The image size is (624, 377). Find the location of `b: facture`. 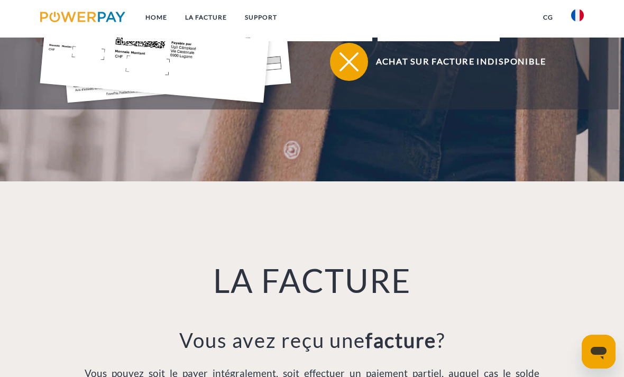

b: facture is located at coordinates (401, 340).